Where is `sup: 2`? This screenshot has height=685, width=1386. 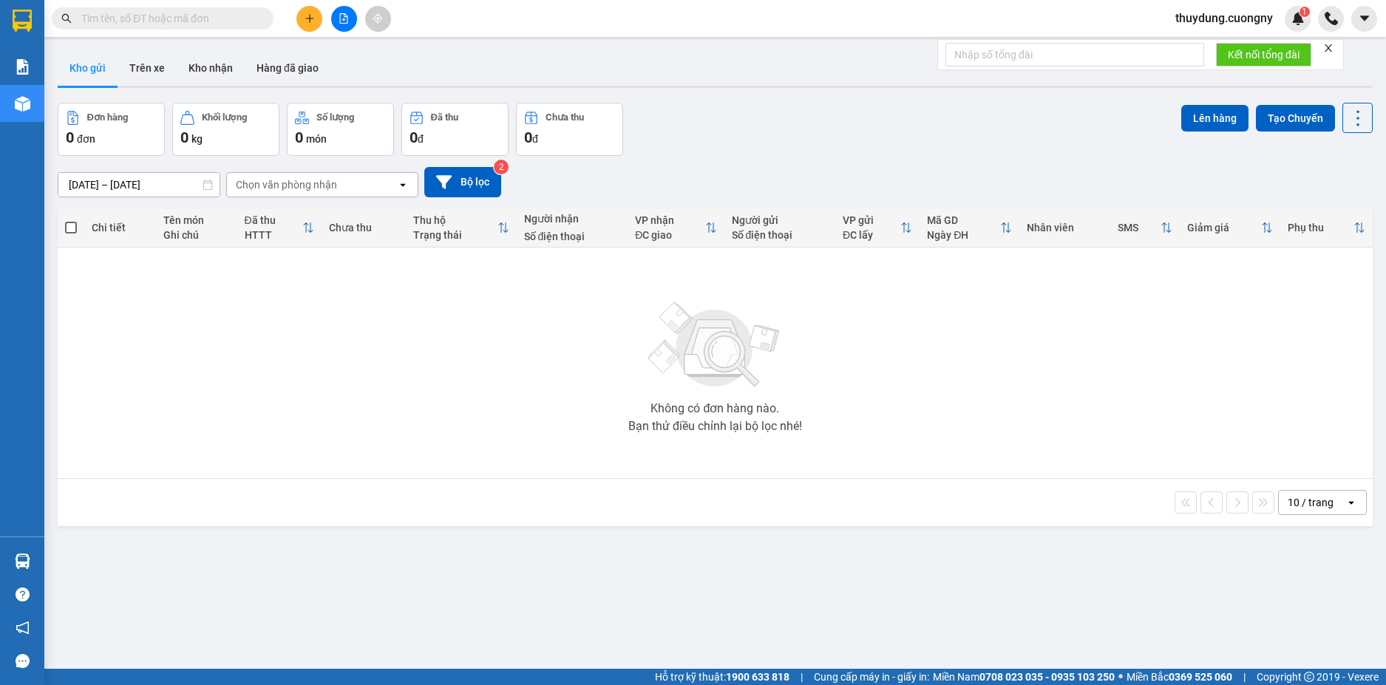 sup: 2 is located at coordinates (501, 167).